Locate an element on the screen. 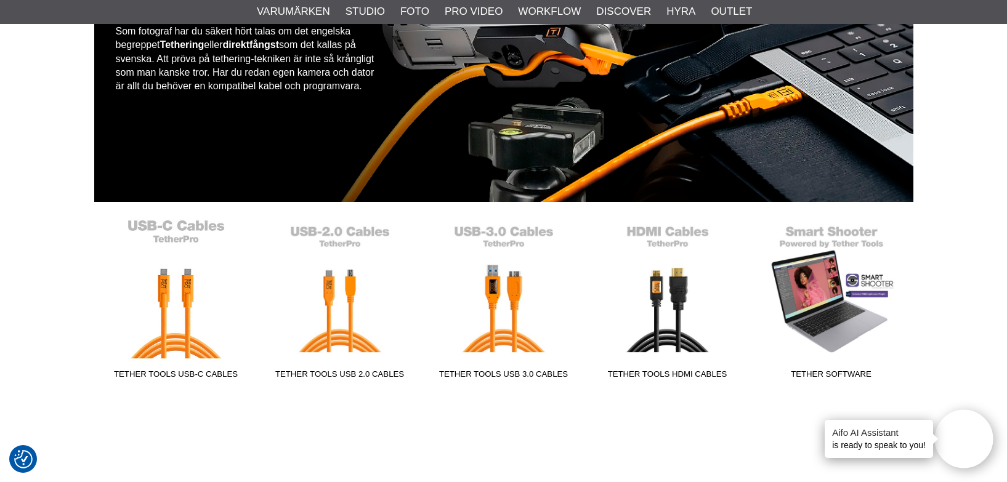  a: Hyra is located at coordinates (681, 12).